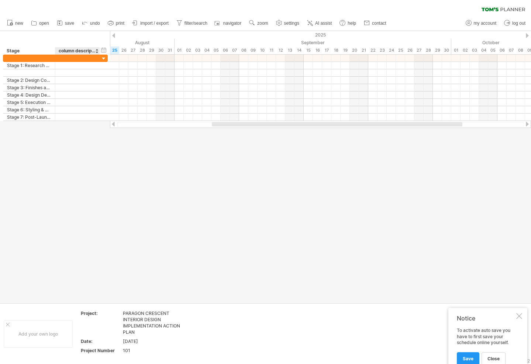 This screenshot has width=531, height=364. Describe the element at coordinates (428, 50) in the screenshot. I see `div: Sunday, 28 September 2025` at that location.